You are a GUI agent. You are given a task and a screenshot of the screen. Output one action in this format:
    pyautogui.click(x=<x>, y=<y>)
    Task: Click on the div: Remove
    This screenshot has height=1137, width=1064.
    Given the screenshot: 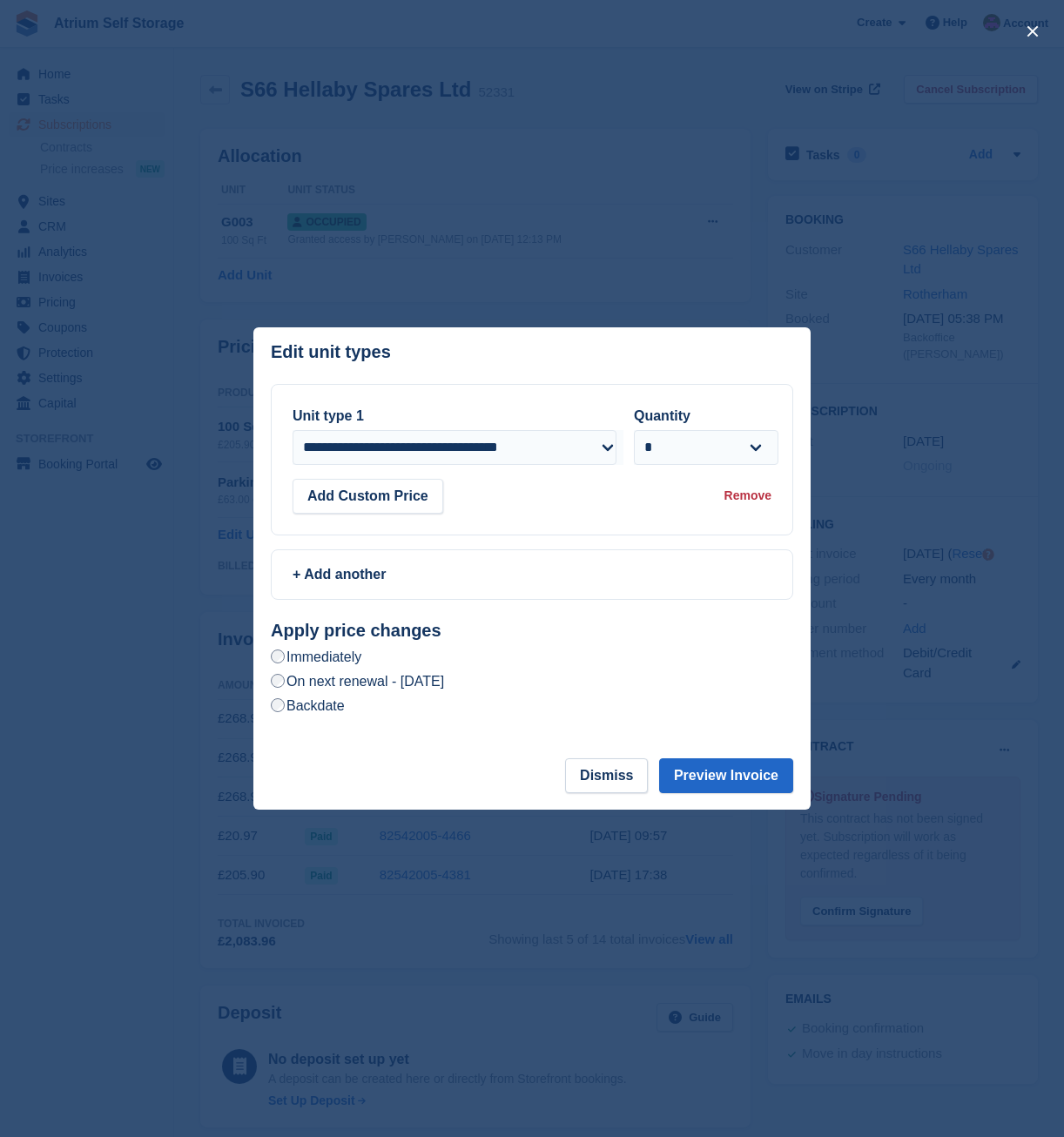 What is the action you would take?
    pyautogui.click(x=747, y=495)
    